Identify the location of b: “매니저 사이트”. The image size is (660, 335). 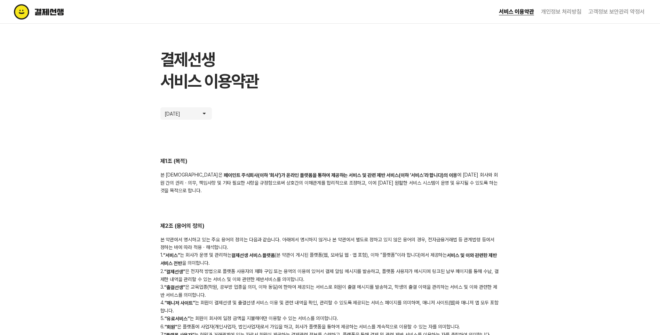
(180, 303).